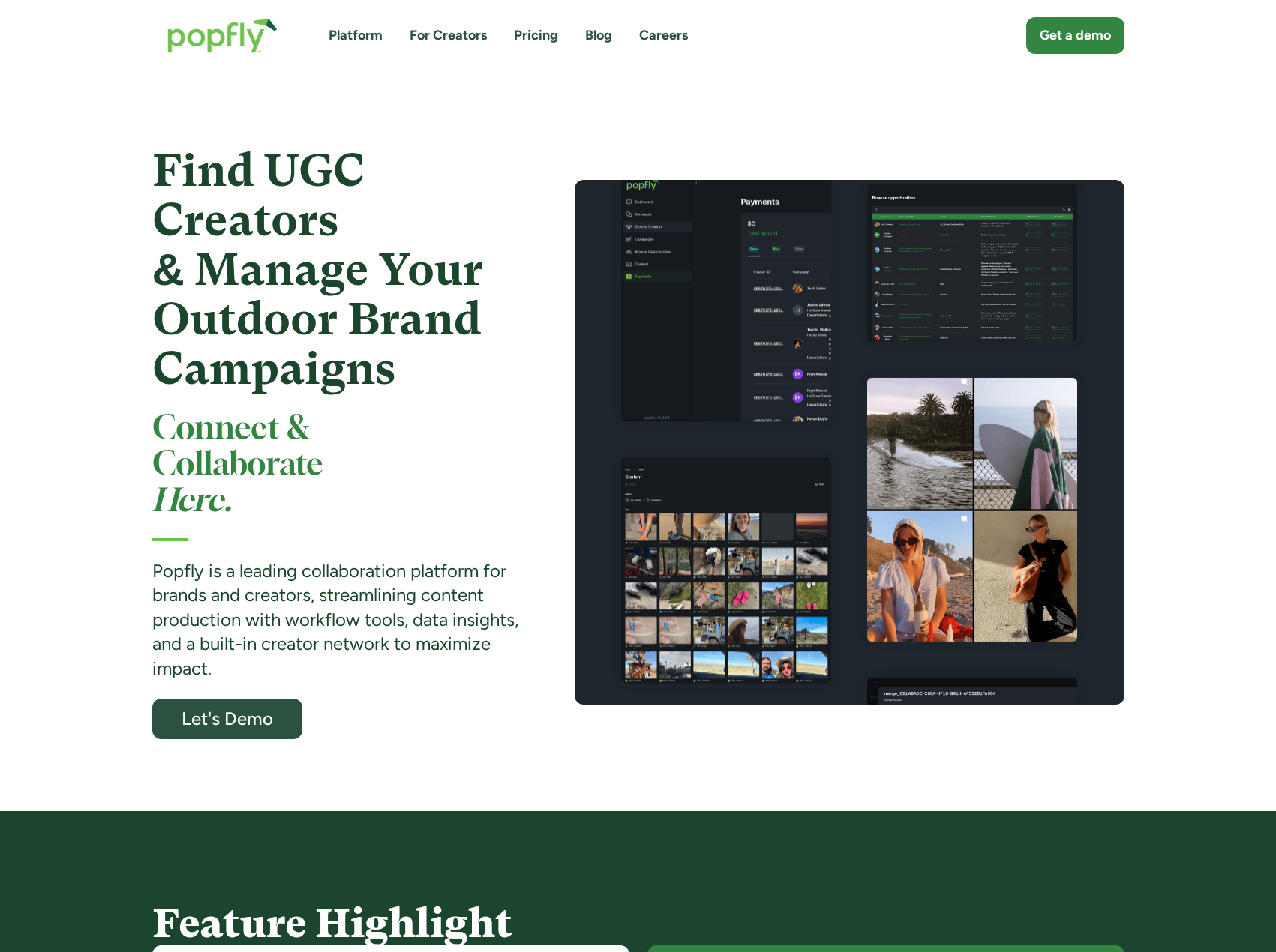 The image size is (1276, 952). What do you see at coordinates (535, 36) in the screenshot?
I see `a: Pricing` at bounding box center [535, 36].